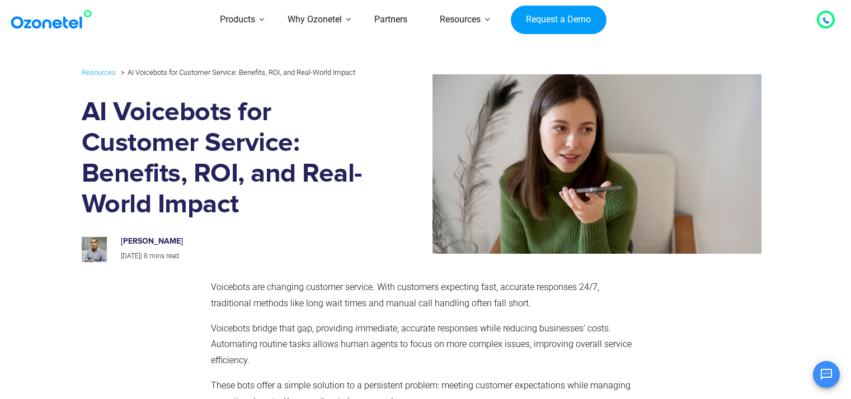 The width and height of the screenshot is (851, 399). What do you see at coordinates (423, 296) in the screenshot?
I see `p: Voicebots are changing customer service. With customers expecting fast, accurate responses 24/7, ...` at bounding box center [423, 296].